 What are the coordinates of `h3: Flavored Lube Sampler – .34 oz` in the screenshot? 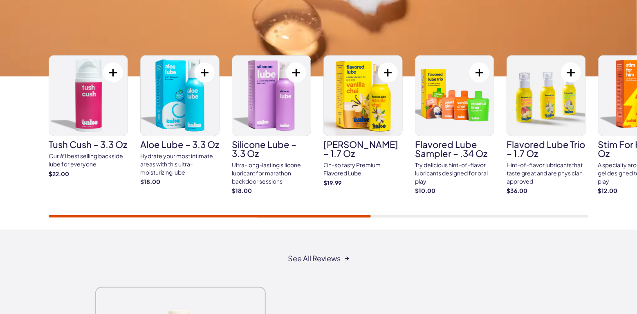 It's located at (455, 149).